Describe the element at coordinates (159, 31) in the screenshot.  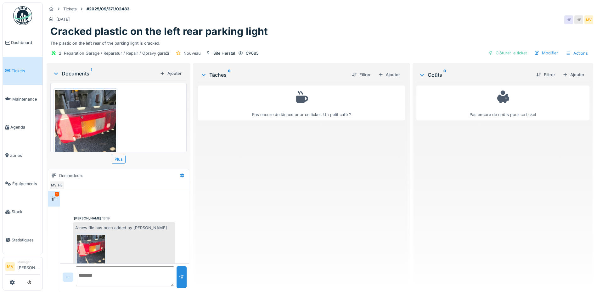
I see `h1: Cracked plastic on the left rear parking light` at that location.